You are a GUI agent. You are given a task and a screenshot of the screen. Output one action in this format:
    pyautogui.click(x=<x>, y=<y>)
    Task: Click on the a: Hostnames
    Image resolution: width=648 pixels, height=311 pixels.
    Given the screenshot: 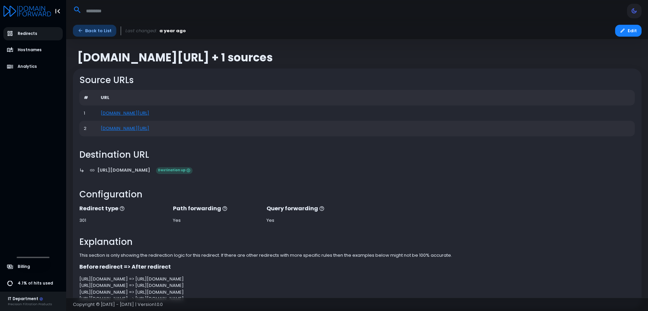 What is the action you would take?
    pyautogui.click(x=33, y=50)
    